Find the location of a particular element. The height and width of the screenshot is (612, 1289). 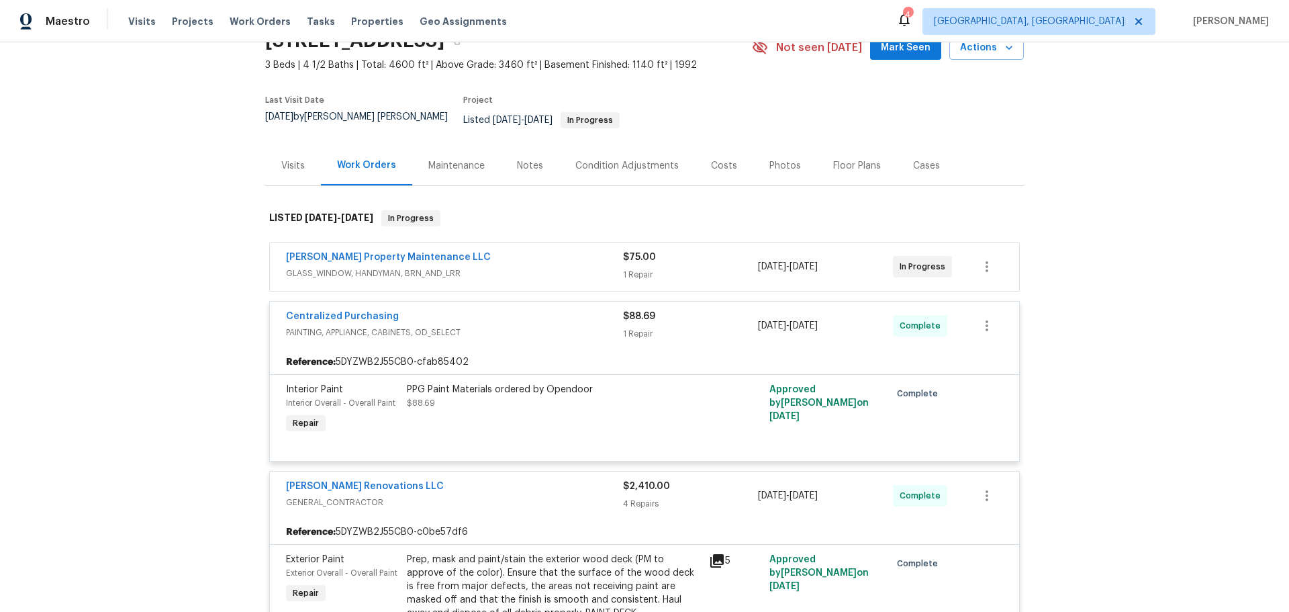

div: Notes is located at coordinates (530, 166).